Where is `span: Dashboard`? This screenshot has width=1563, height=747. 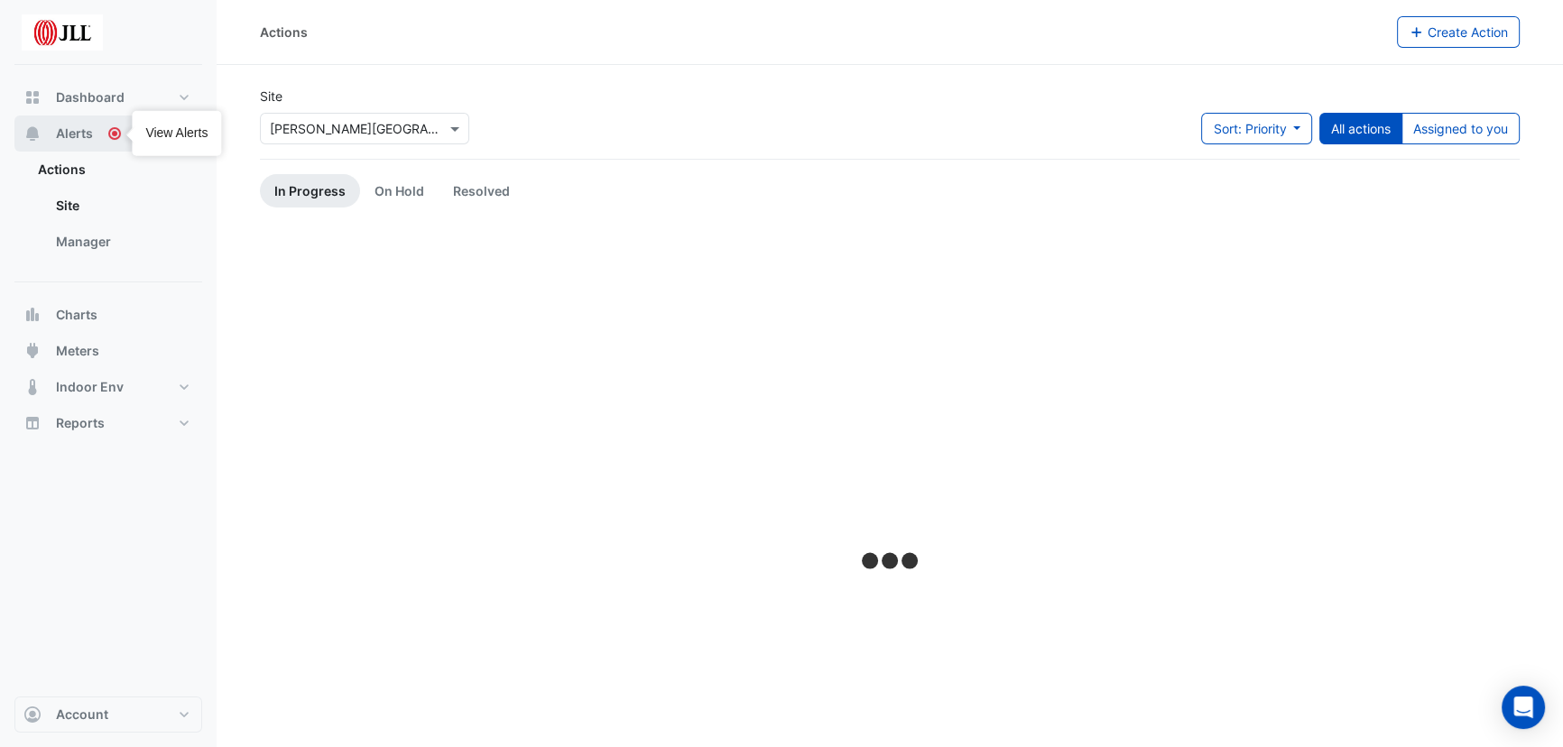
span: Dashboard is located at coordinates (90, 97).